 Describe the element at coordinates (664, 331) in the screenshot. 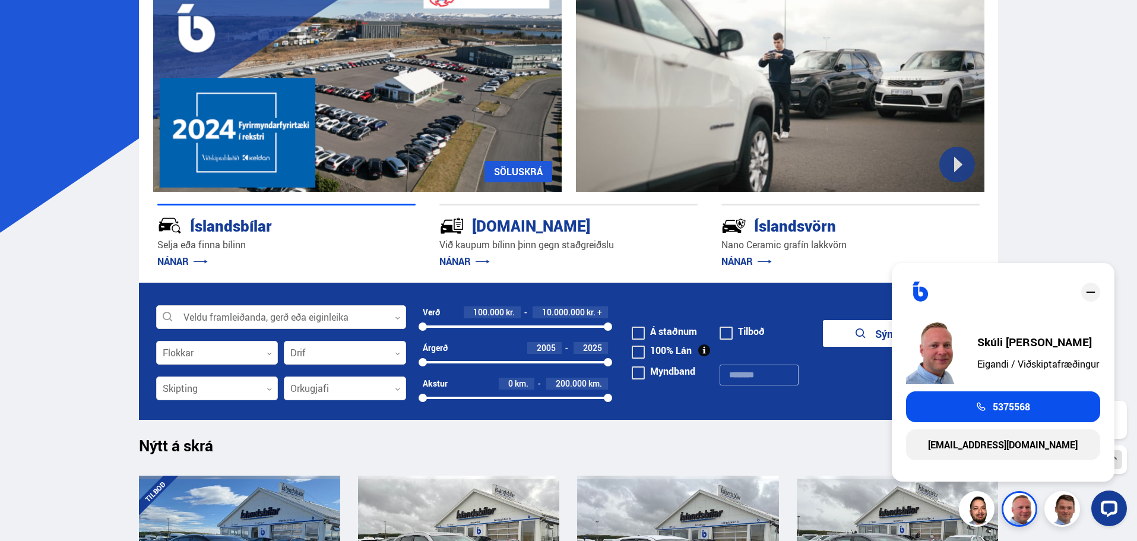

I see `label: Á staðnum` at that location.